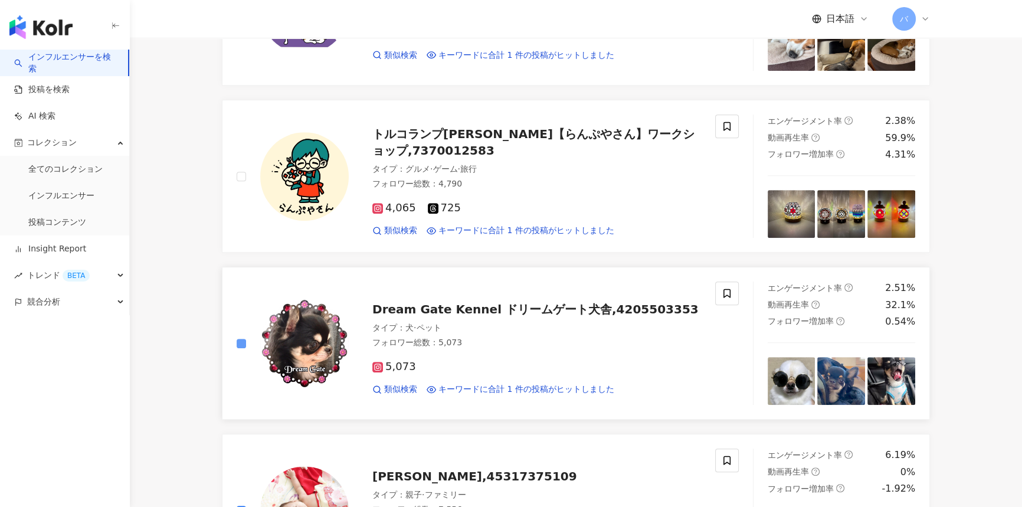  What do you see at coordinates (445, 495) in the screenshot?
I see `span: ファミリー` at bounding box center [445, 495].